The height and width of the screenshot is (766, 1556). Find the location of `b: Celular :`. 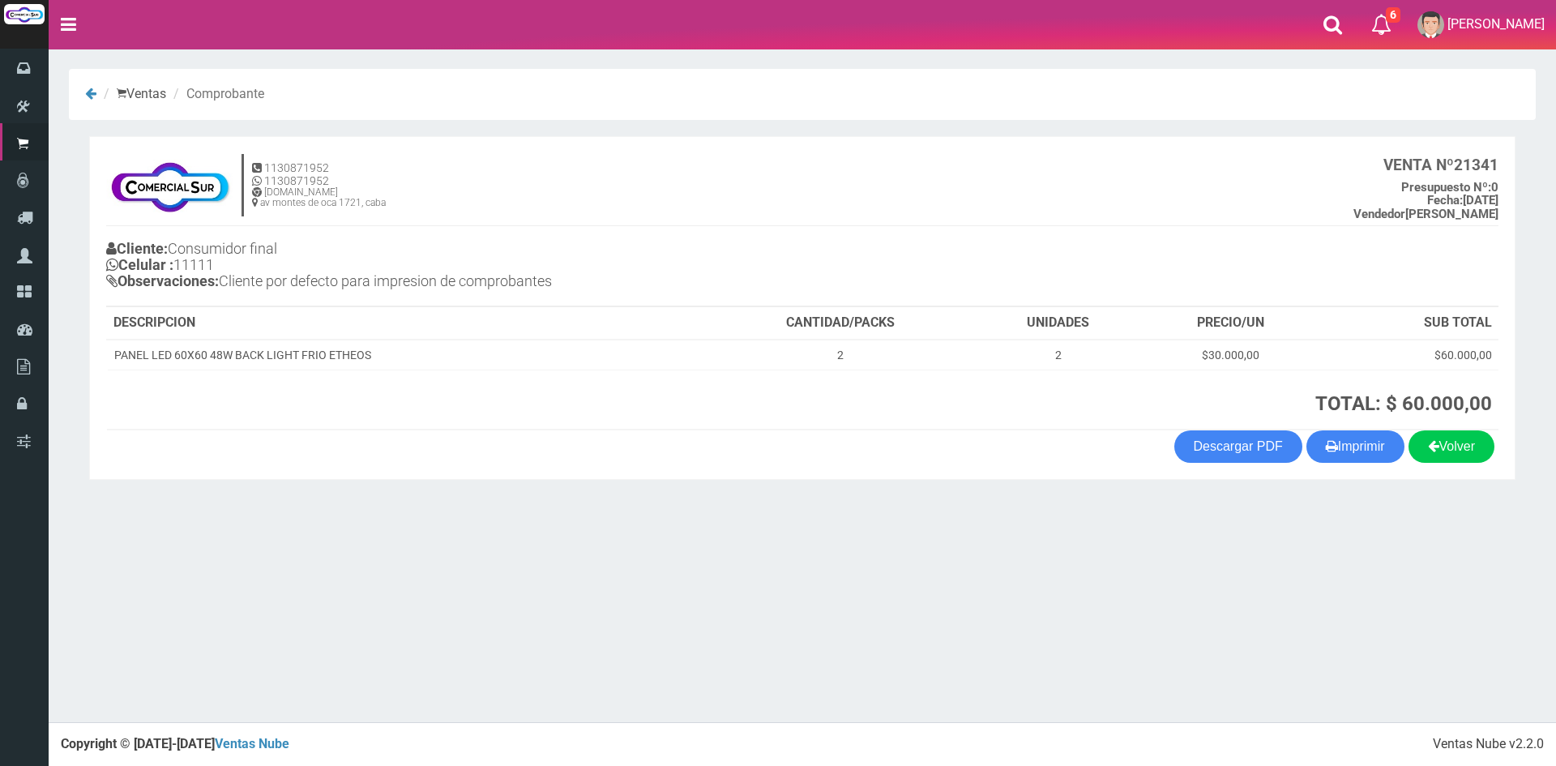

b: Celular : is located at coordinates (139, 264).